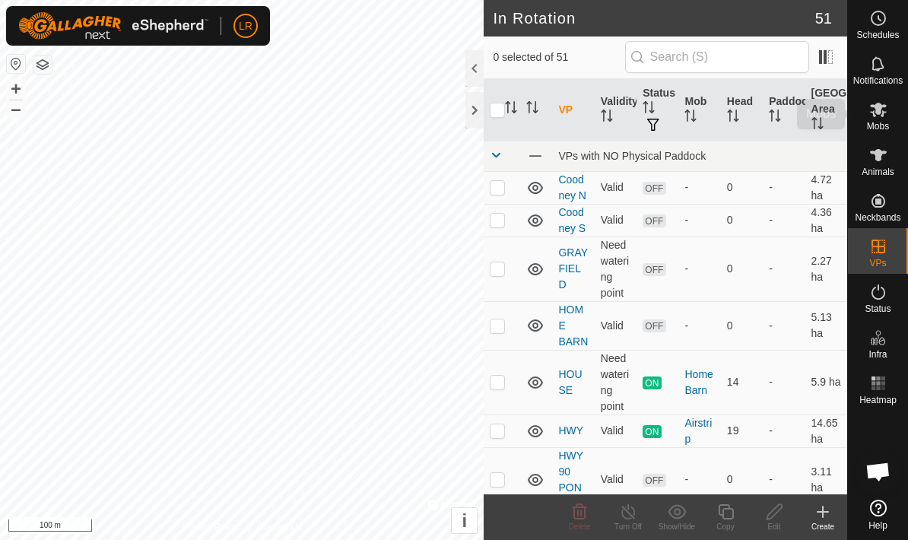  What do you see at coordinates (572, 110) in the screenshot?
I see `th: VP` at bounding box center [572, 110].